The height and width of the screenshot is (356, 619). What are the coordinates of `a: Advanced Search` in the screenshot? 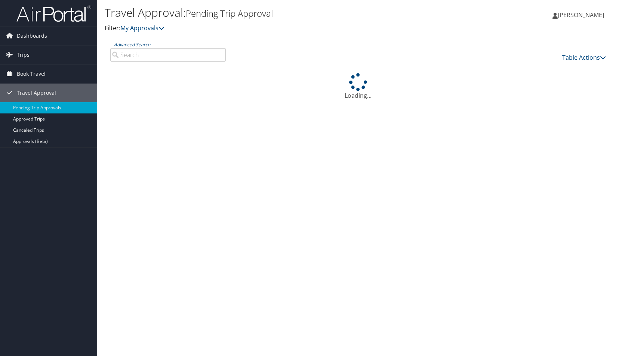 It's located at (132, 44).